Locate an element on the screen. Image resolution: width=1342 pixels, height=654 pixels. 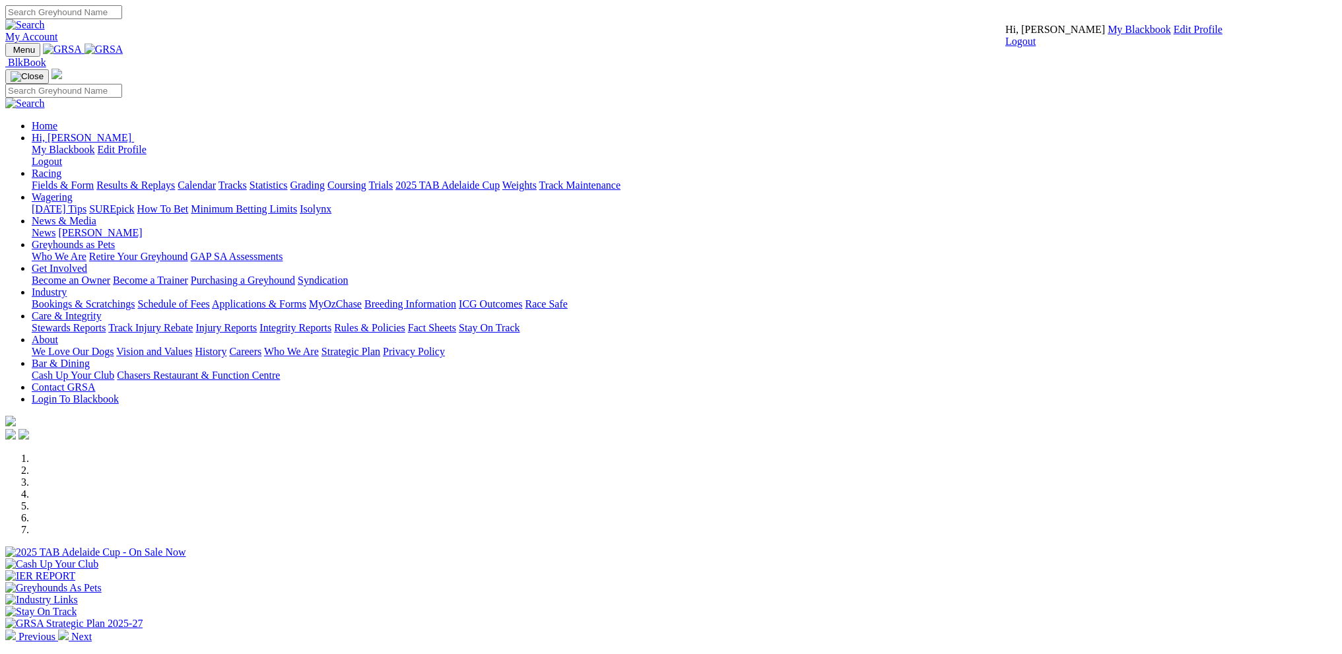
span: Next is located at coordinates (81, 636).